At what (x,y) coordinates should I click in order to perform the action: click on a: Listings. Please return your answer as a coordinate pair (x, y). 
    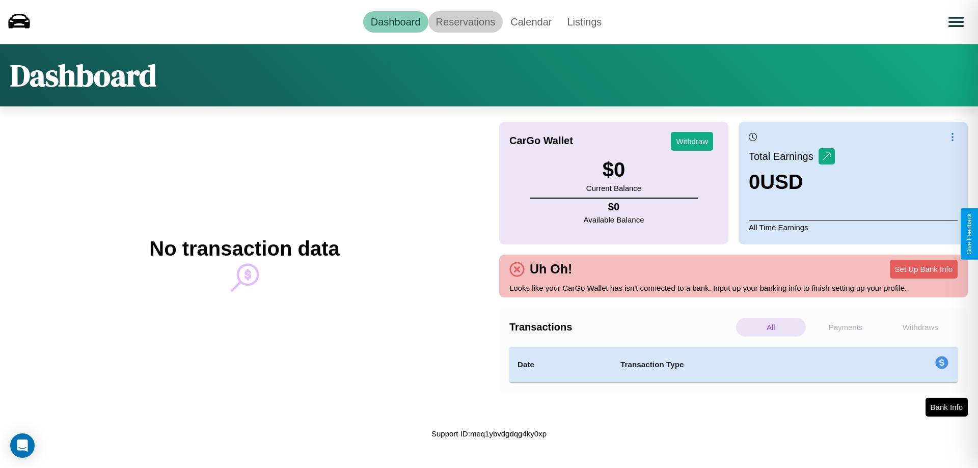
    Looking at the image, I should click on (584, 22).